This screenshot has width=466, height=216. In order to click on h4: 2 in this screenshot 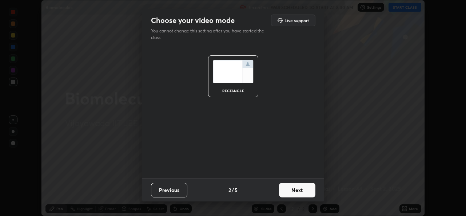, I will do `click(230, 190)`.